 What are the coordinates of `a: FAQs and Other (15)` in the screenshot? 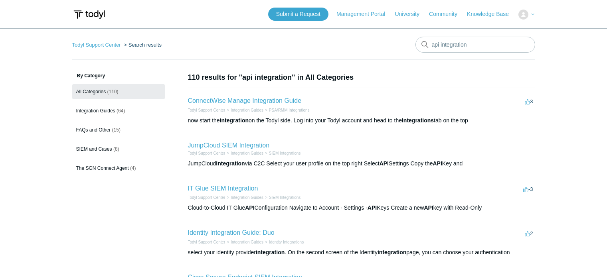 It's located at (119, 130).